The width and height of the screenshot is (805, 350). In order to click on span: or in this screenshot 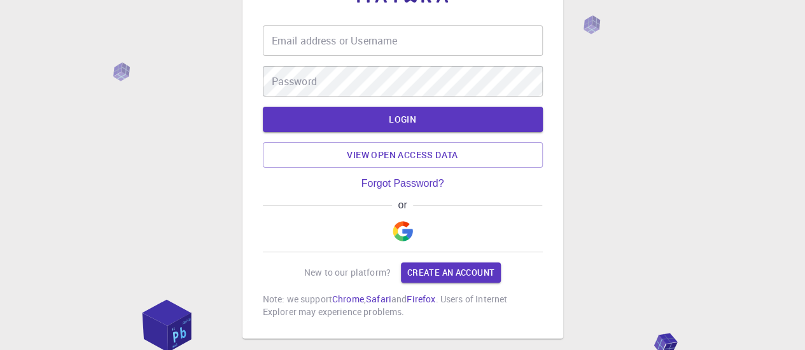, I will do `click(402, 205)`.